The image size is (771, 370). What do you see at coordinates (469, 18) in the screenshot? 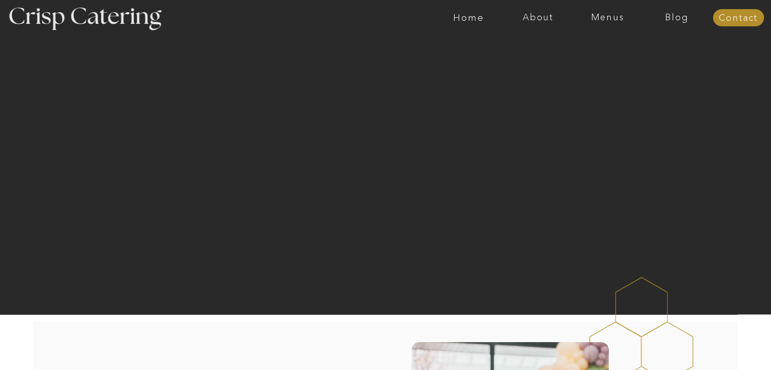
I see `nav: Home` at bounding box center [469, 18].